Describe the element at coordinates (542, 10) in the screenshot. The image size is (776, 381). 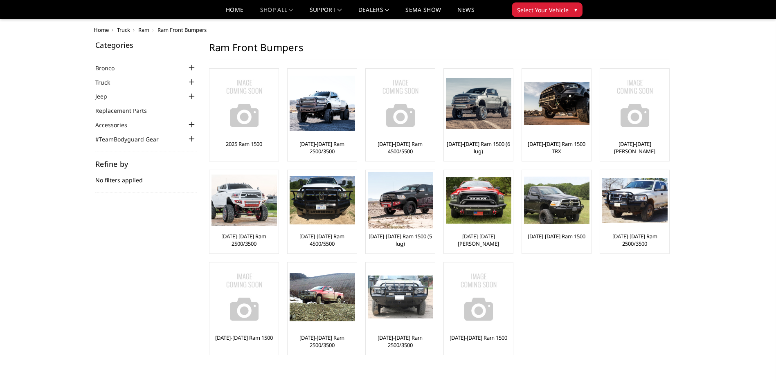
I see `span: Select Your Vehicle` at that location.